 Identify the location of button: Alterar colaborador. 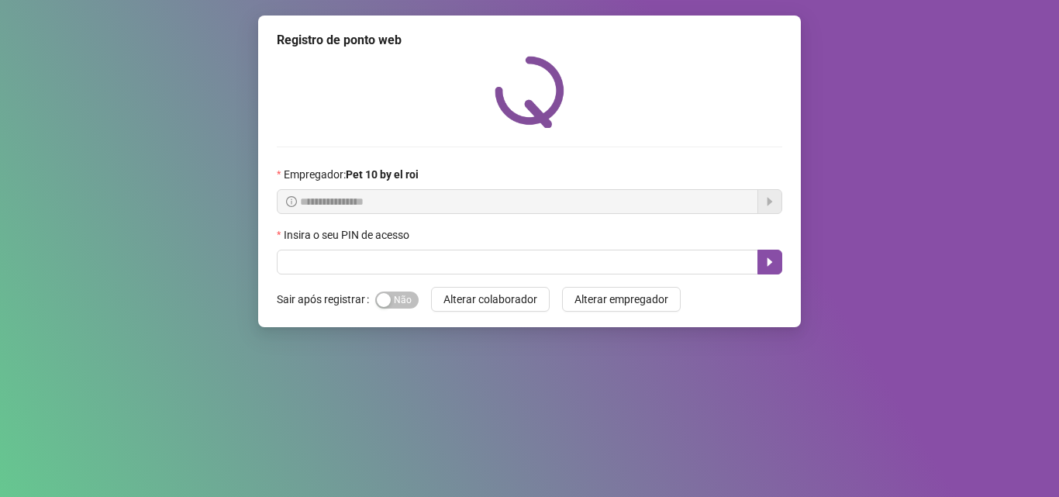
(490, 299).